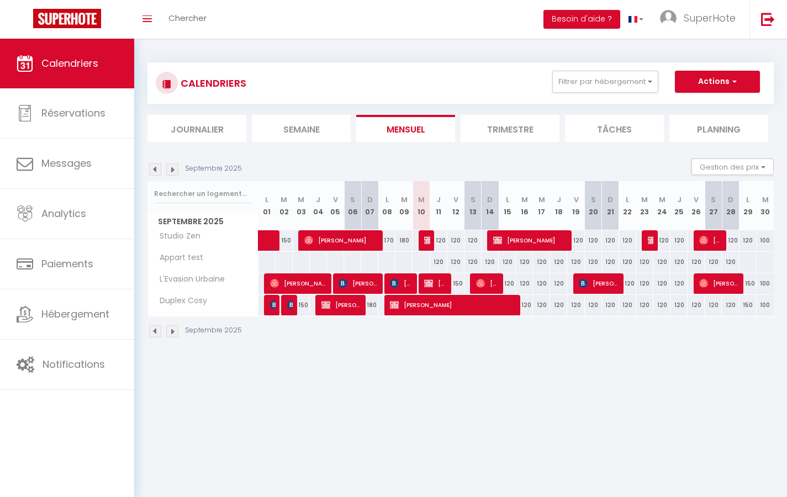 This screenshot has width=787, height=497. I want to click on th: 19, so click(575, 205).